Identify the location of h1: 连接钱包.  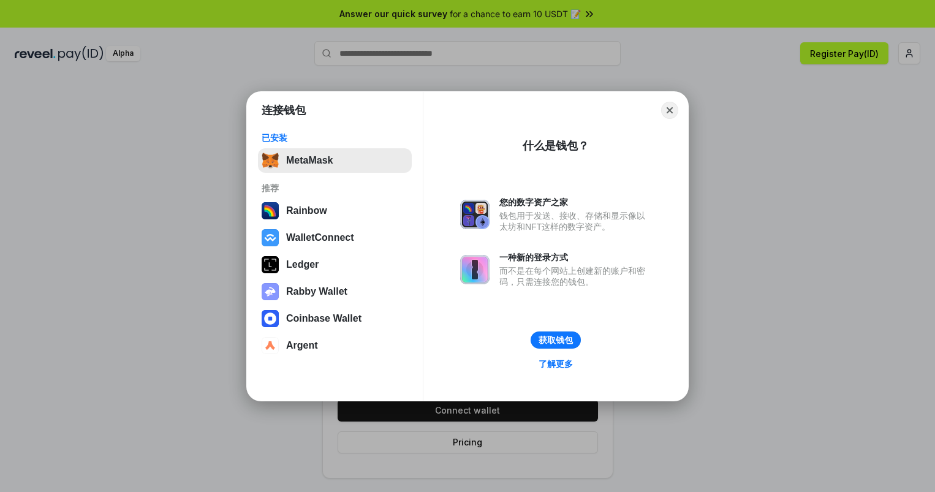
(284, 110).